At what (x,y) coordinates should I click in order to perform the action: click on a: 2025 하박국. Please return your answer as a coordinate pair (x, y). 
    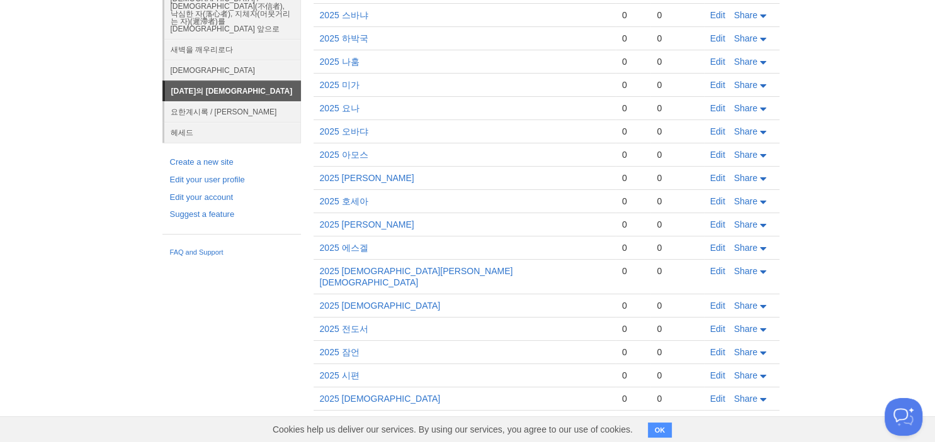
    Looking at the image, I should click on (344, 38).